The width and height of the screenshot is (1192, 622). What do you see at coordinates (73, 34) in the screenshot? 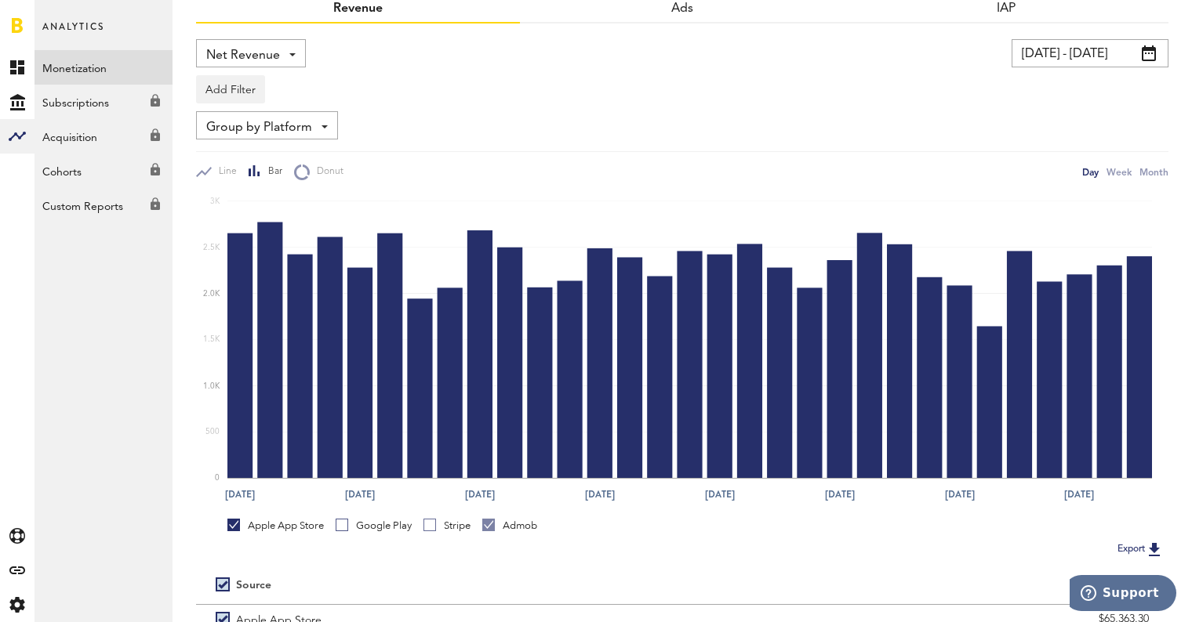
I see `span: Analytics` at bounding box center [73, 34].